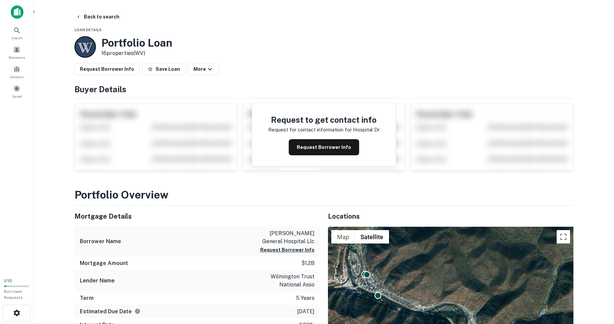 The height and width of the screenshot is (324, 614). Describe the element at coordinates (564, 237) in the screenshot. I see `button: Toggle fullscreen view` at that location.